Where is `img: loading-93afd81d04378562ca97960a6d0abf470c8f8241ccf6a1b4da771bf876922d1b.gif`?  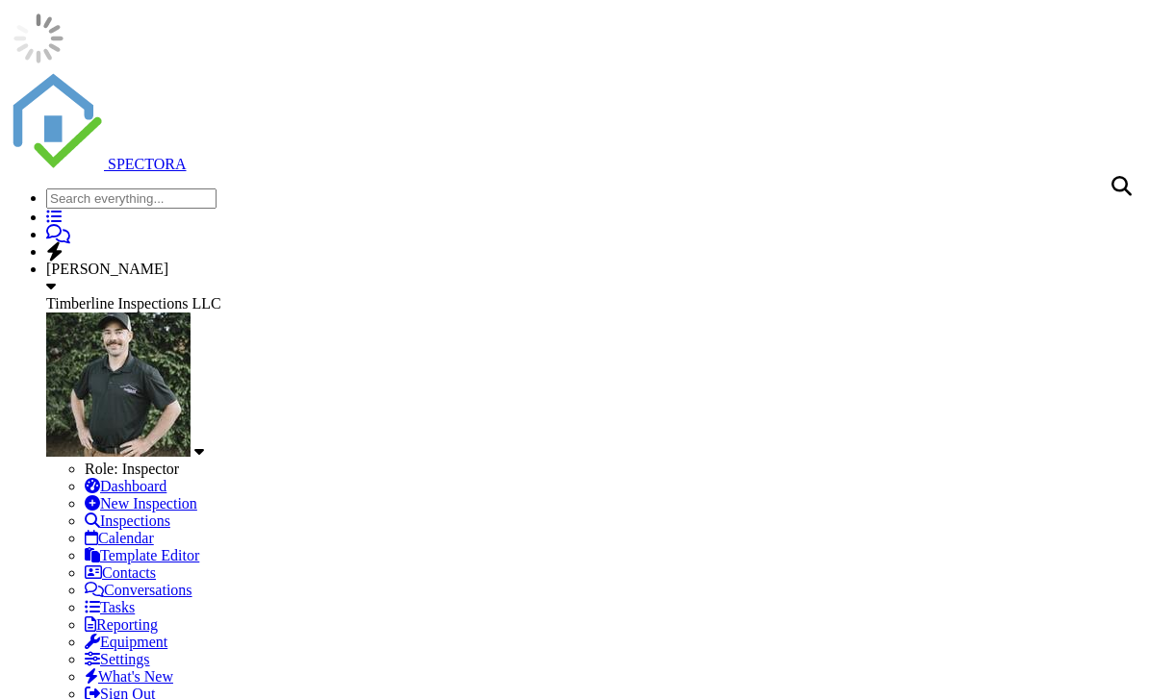
img: loading-93afd81d04378562ca97960a6d0abf470c8f8241ccf6a1b4da771bf876922d1b.gif is located at coordinates (38, 38).